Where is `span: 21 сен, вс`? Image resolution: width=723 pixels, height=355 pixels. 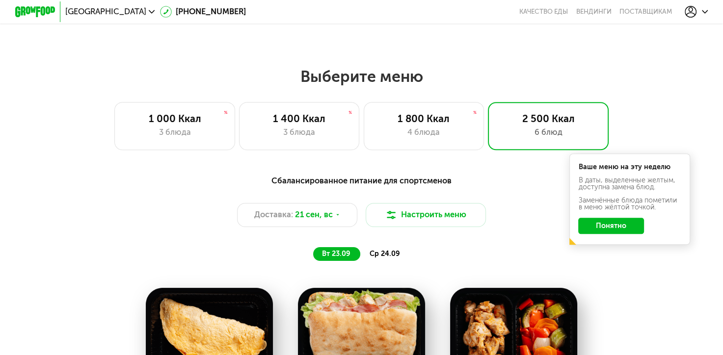
span: 21 сен, вс is located at coordinates (314, 215).